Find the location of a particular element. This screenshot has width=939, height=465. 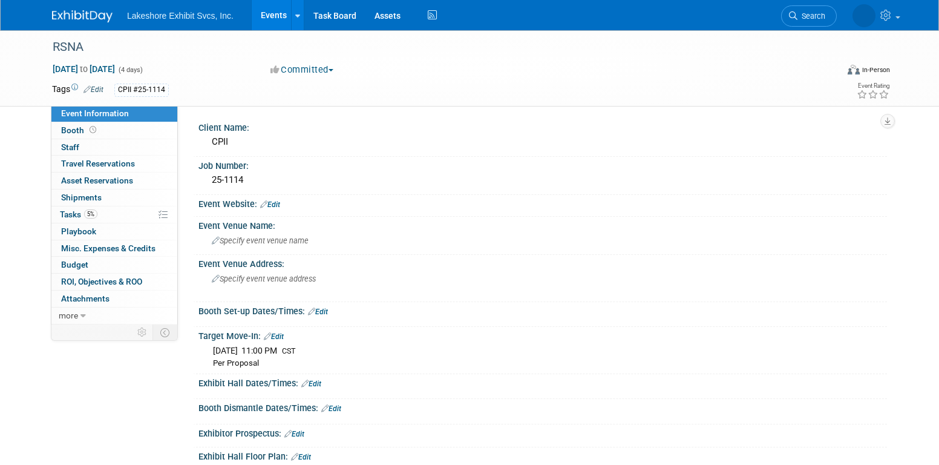

div: Event Website: is located at coordinates (543, 203).